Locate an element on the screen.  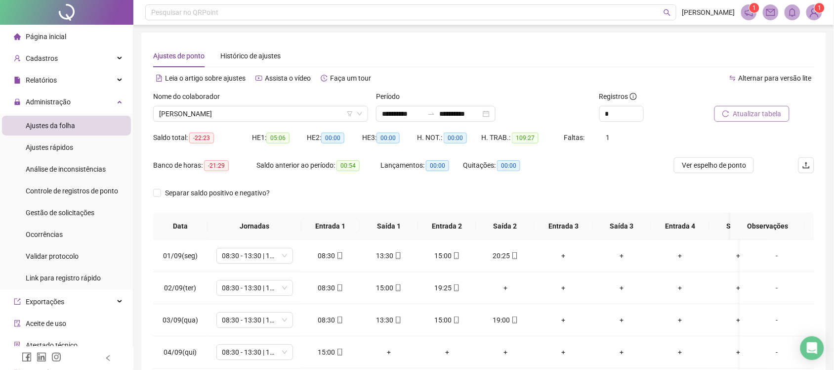
span: swap is located at coordinates (733, 78).